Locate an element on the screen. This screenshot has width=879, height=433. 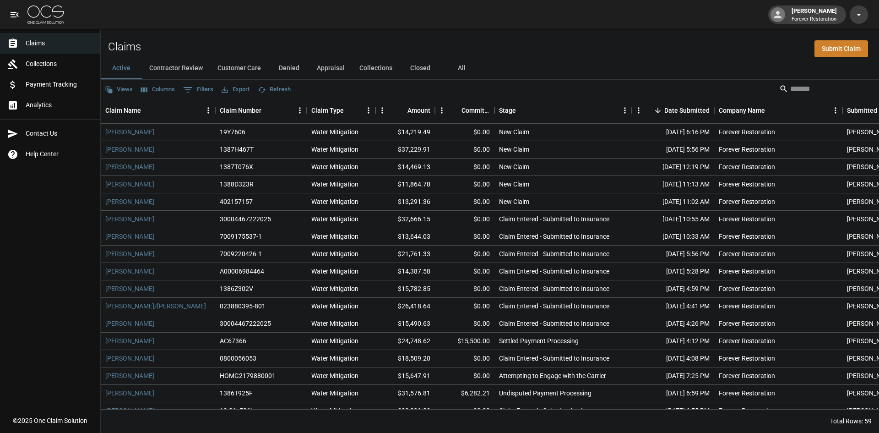
div: 13-86z586k is located at coordinates (237, 410).